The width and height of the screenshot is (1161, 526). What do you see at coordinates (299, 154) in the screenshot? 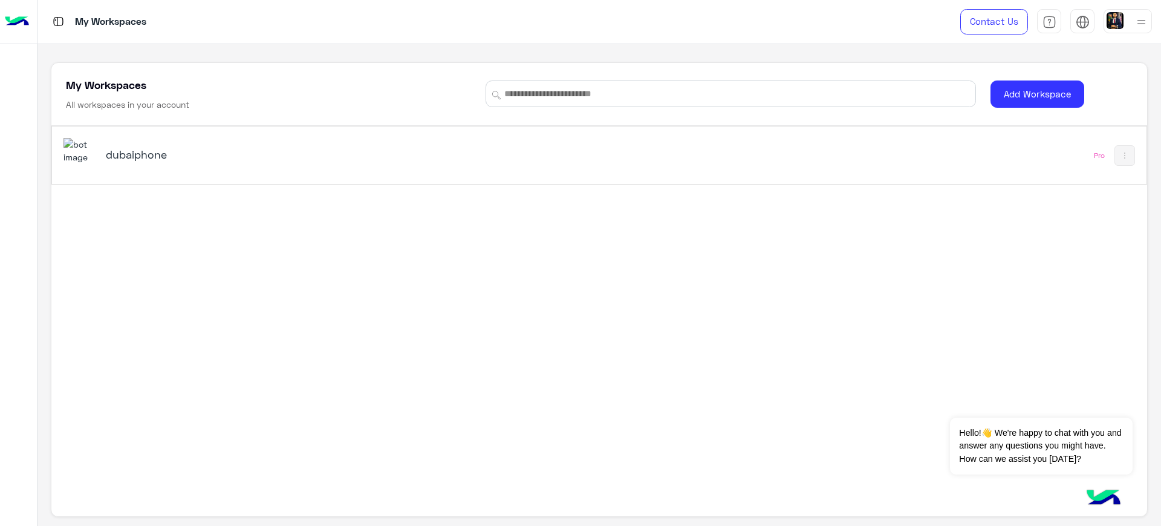
I see `h5: dubaiphone` at bounding box center [299, 154].